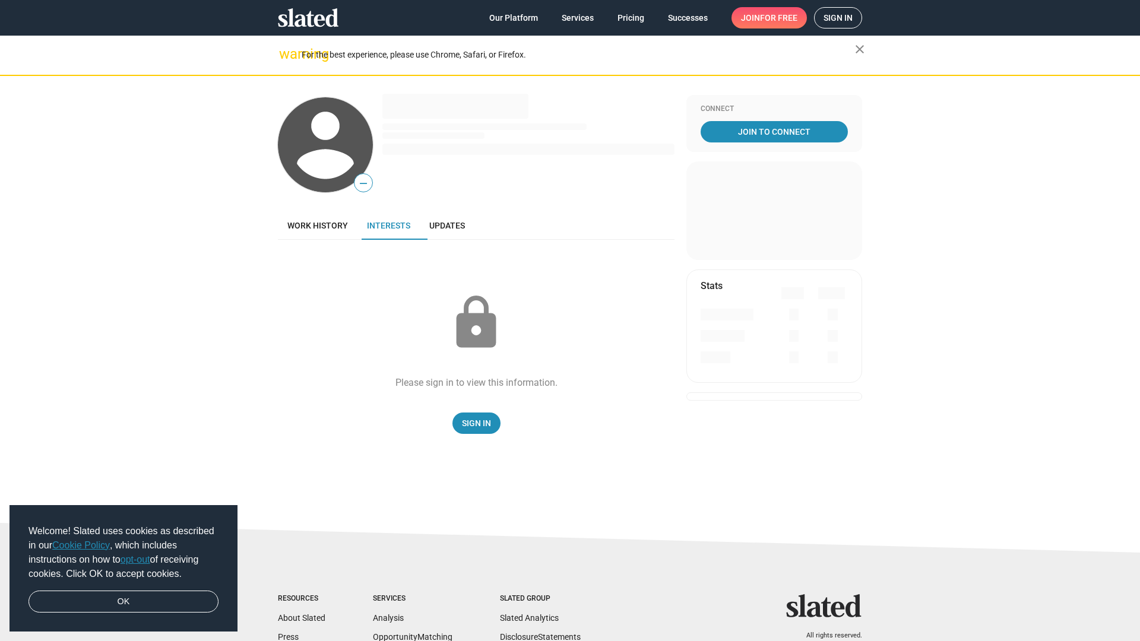 The image size is (1140, 641). What do you see at coordinates (514, 18) in the screenshot?
I see `a: Our Platform` at bounding box center [514, 18].